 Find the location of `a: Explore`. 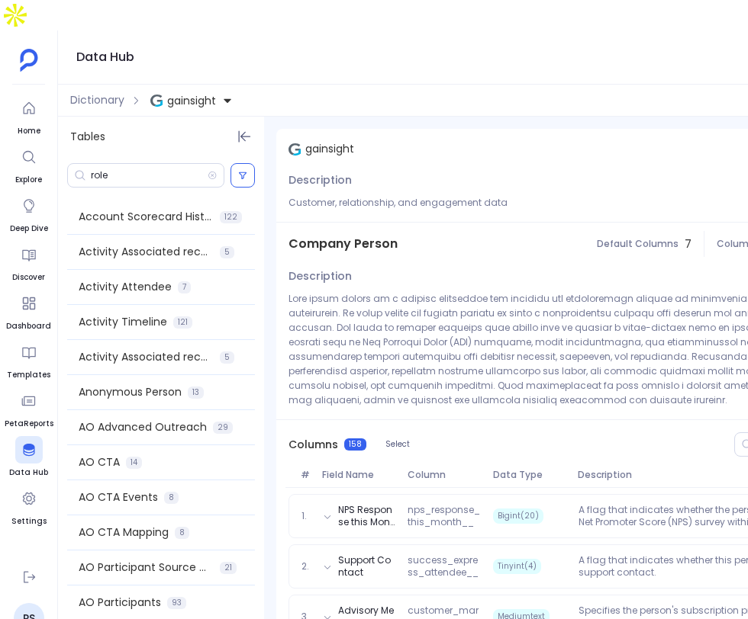

a: Explore is located at coordinates (29, 165).